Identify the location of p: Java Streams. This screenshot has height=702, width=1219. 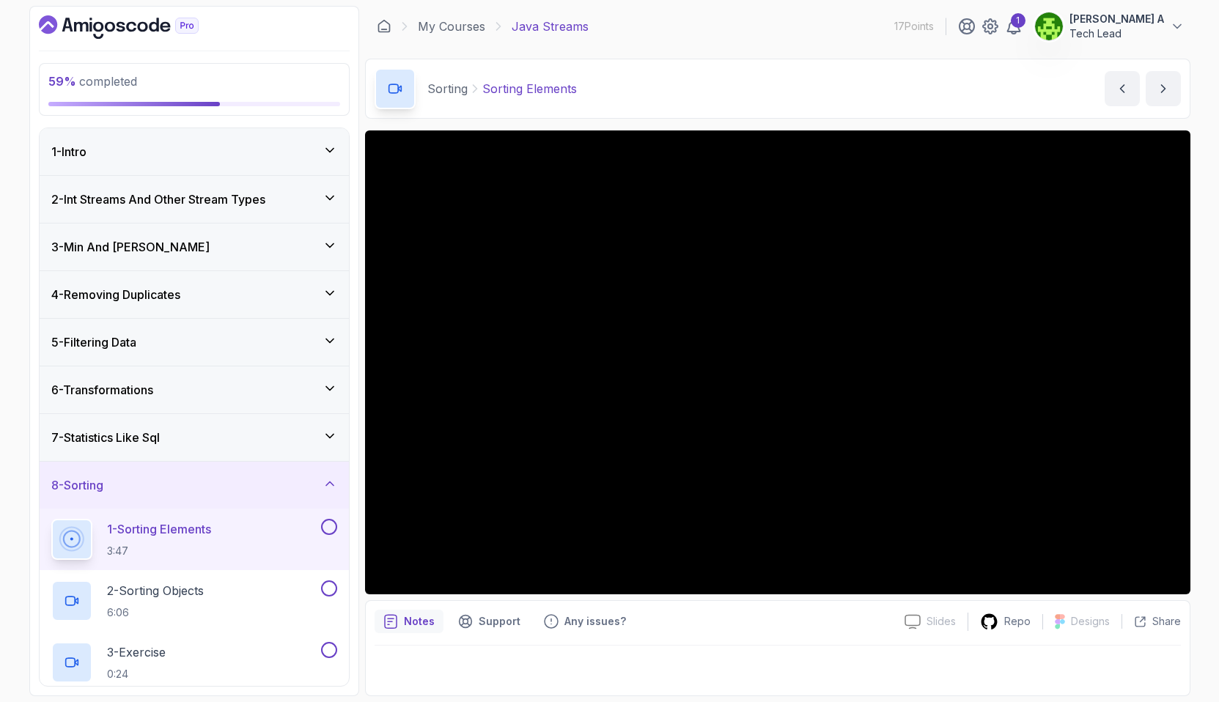
(550, 26).